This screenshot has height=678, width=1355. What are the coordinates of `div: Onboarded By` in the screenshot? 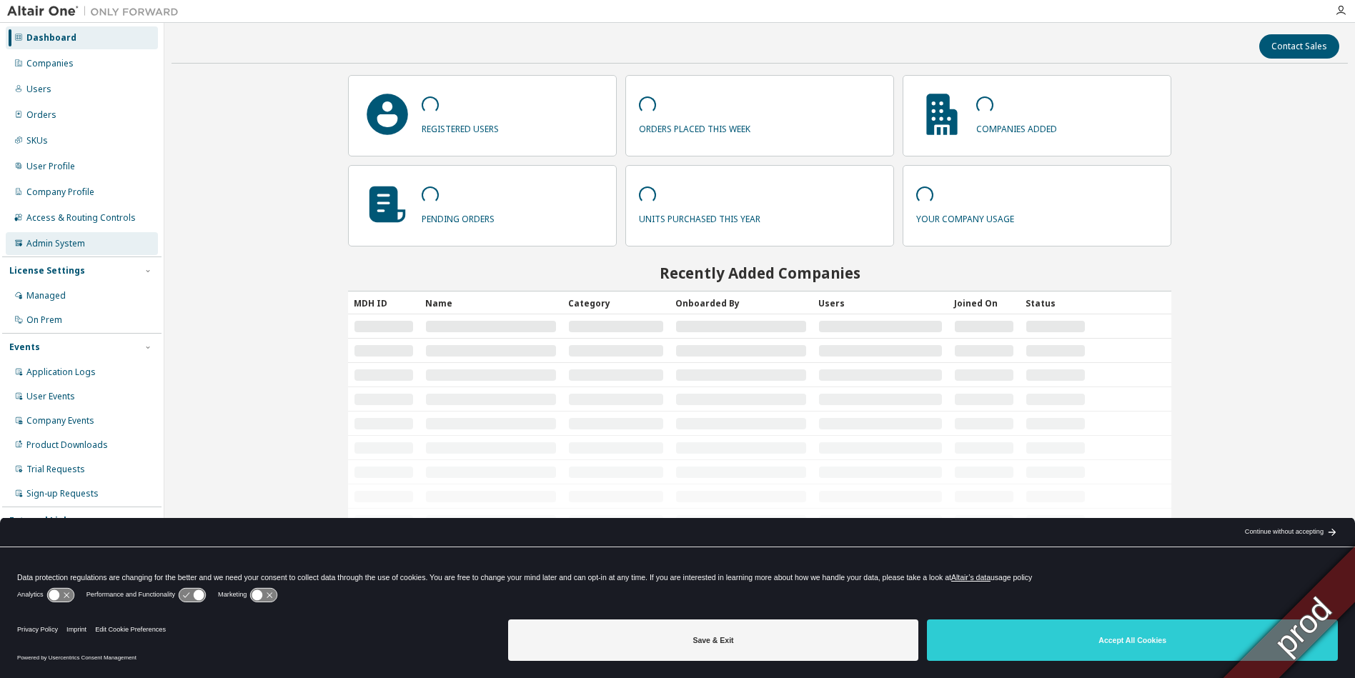 It's located at (741, 303).